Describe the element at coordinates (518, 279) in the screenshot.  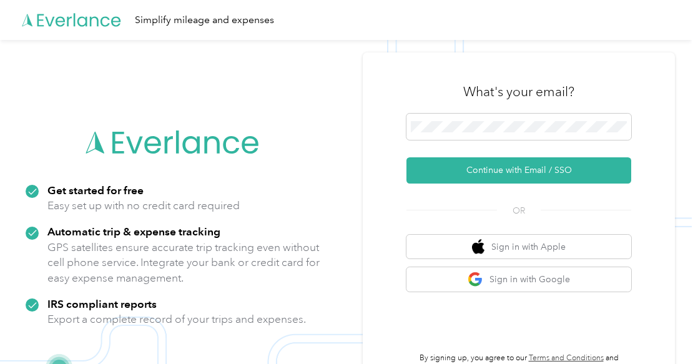
I see `button: google logoSign in with Google` at that location.